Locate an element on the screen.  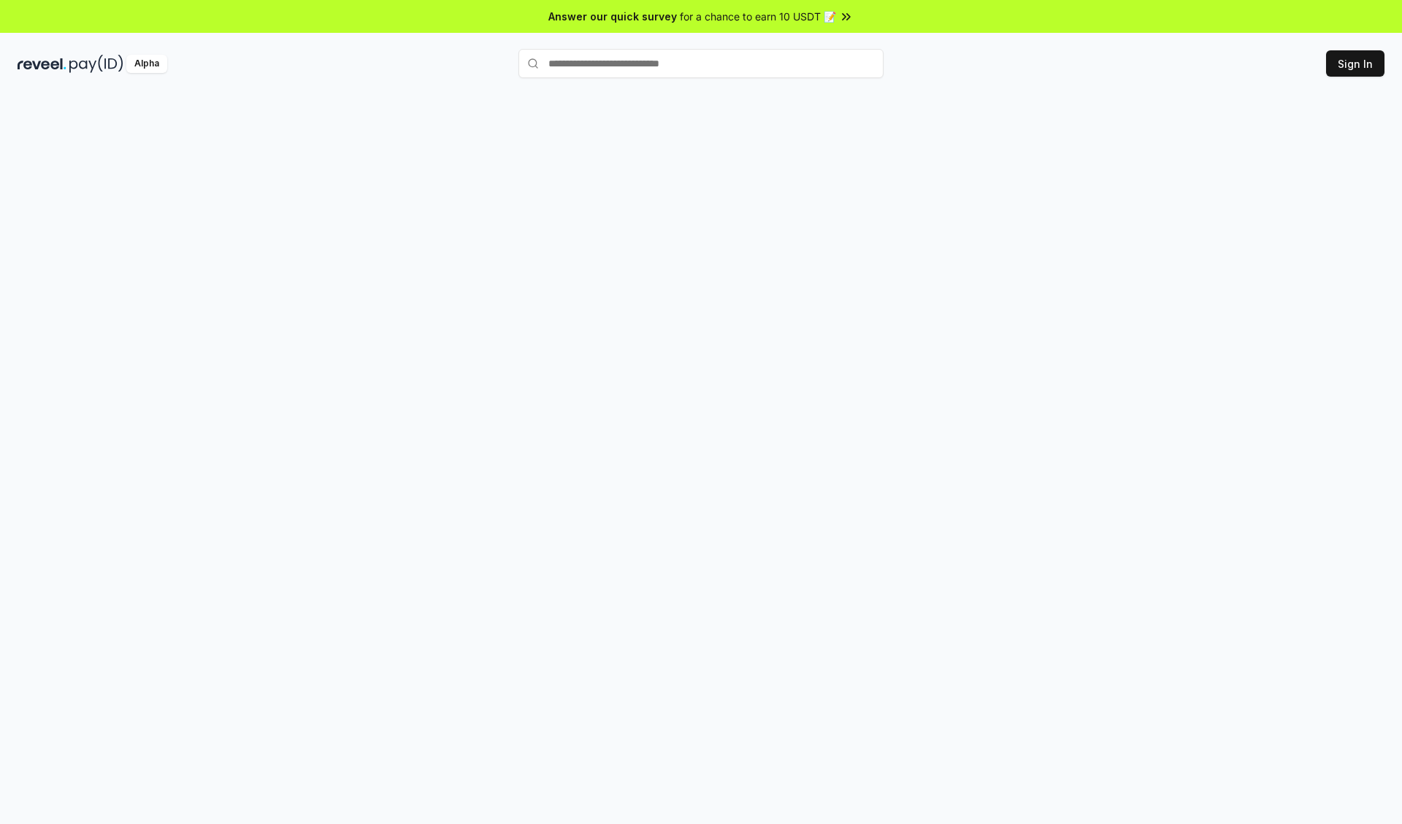
img: pay_id is located at coordinates (96, 64).